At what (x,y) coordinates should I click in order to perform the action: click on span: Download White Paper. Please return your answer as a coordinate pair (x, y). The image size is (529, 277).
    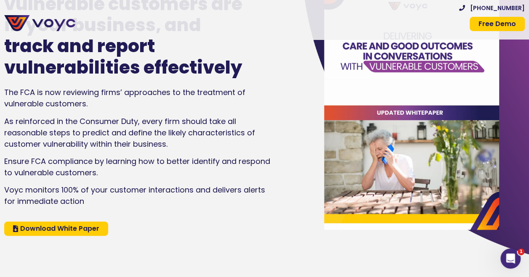
    Looking at the image, I should click on (60, 229).